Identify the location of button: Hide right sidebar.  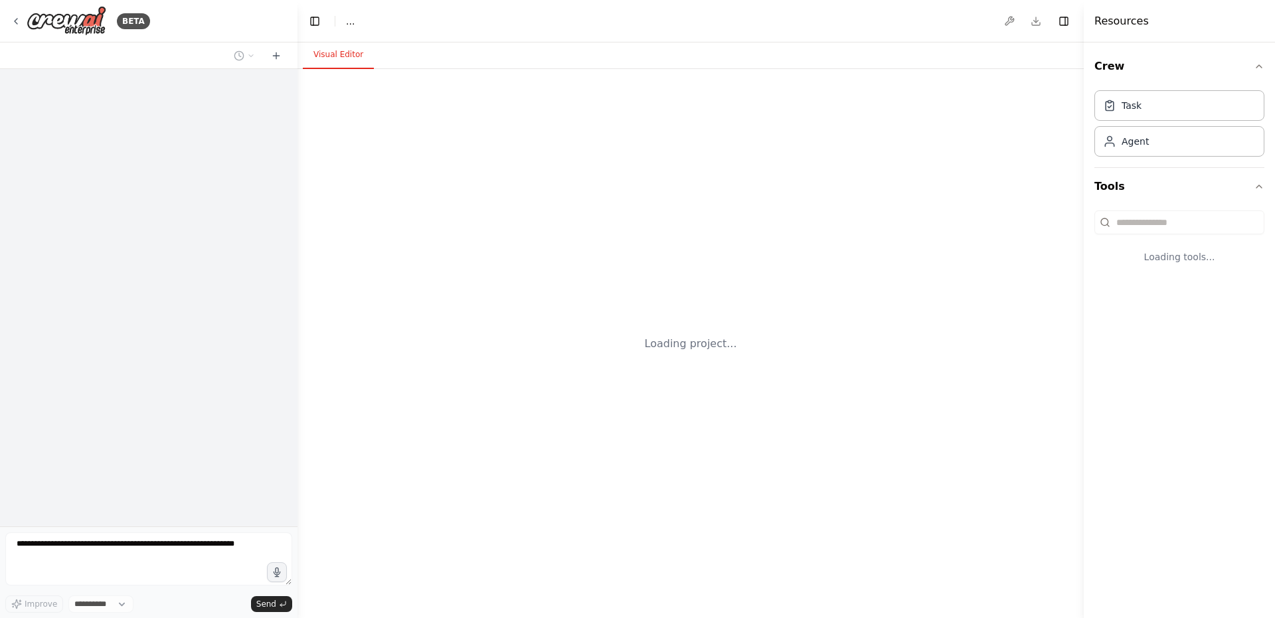
(1063, 21).